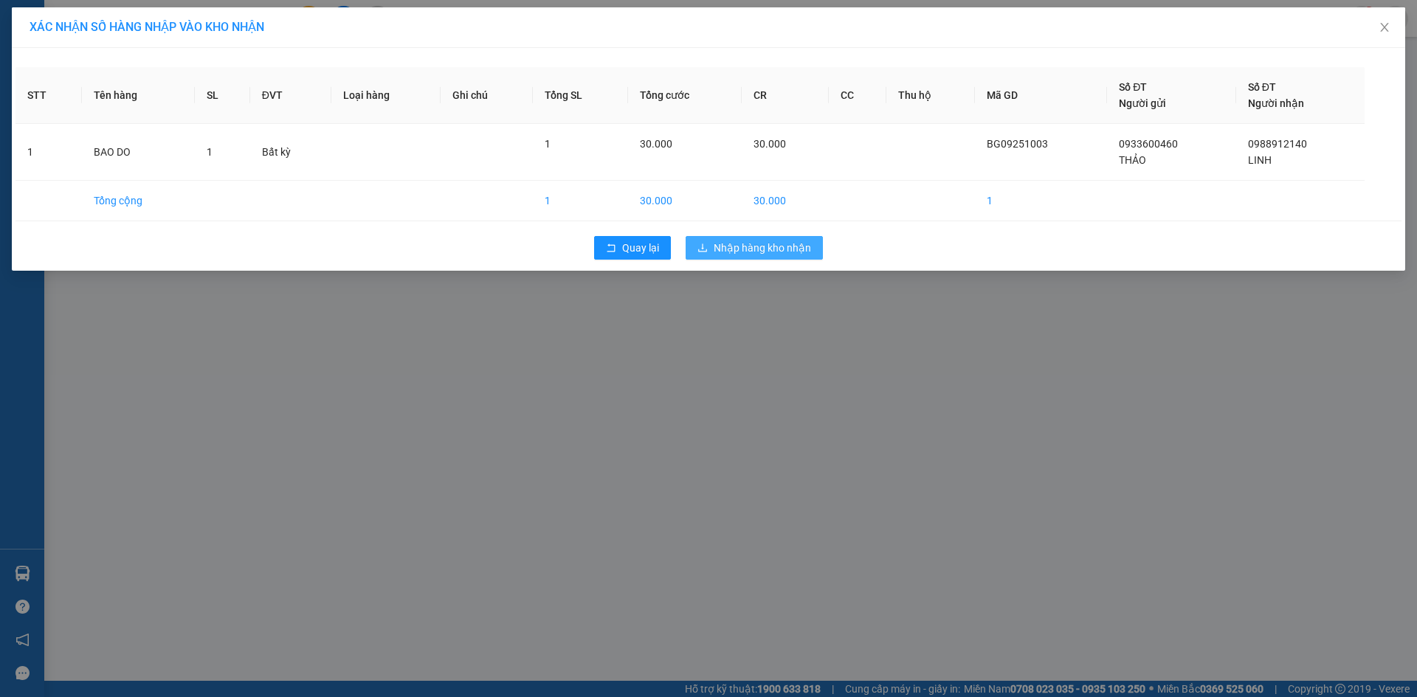 The width and height of the screenshot is (1417, 697). I want to click on span: XÁC NHẬN SỐ HÀNG NHẬP VÀO KHO NHẬN, so click(147, 27).